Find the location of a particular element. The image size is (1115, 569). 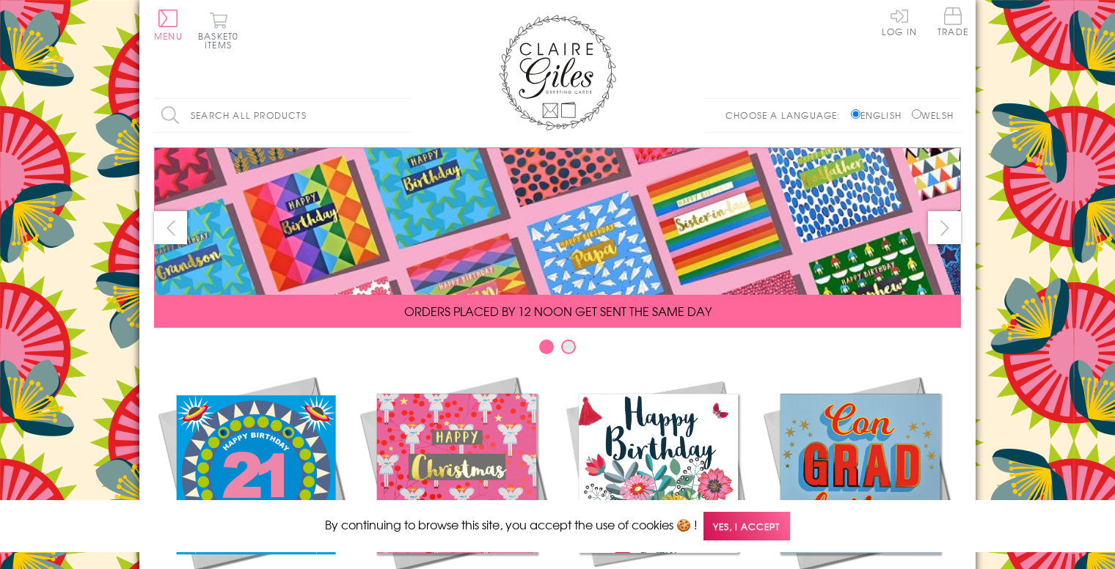

p: Choose a language: is located at coordinates (786, 115).